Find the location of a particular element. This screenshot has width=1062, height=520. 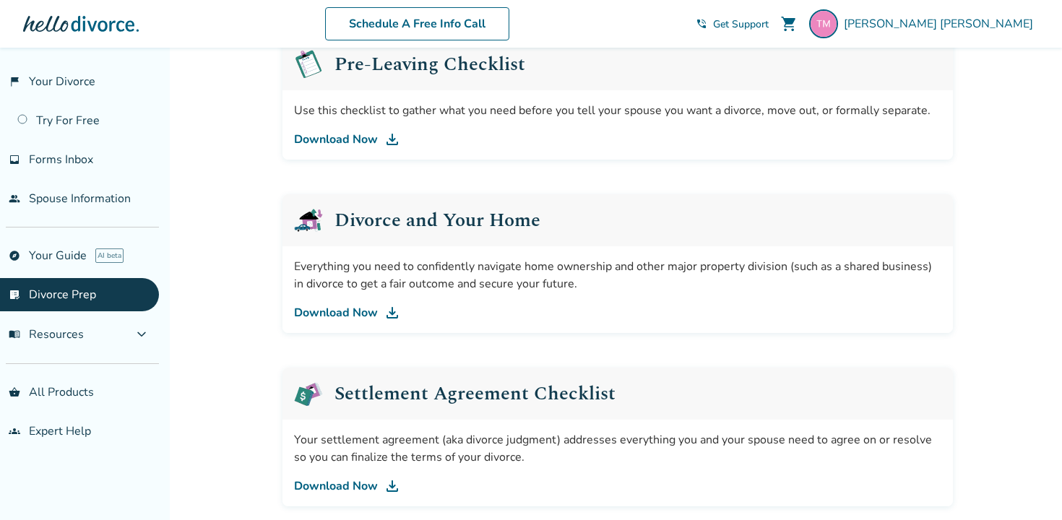

span: Get Support is located at coordinates (740, 24).